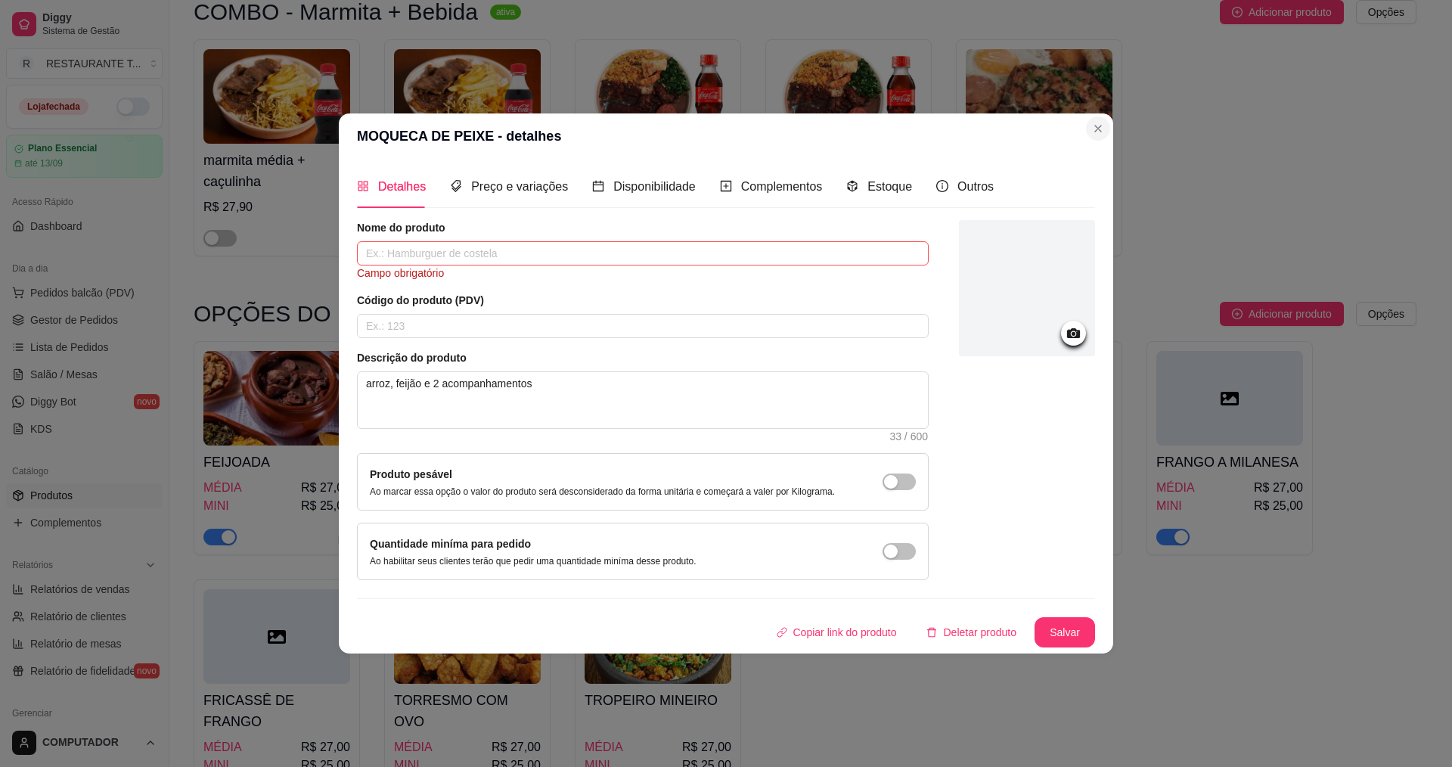 The width and height of the screenshot is (1452, 767). Describe the element at coordinates (643, 300) in the screenshot. I see `article: Código do produto (PDV)` at that location.